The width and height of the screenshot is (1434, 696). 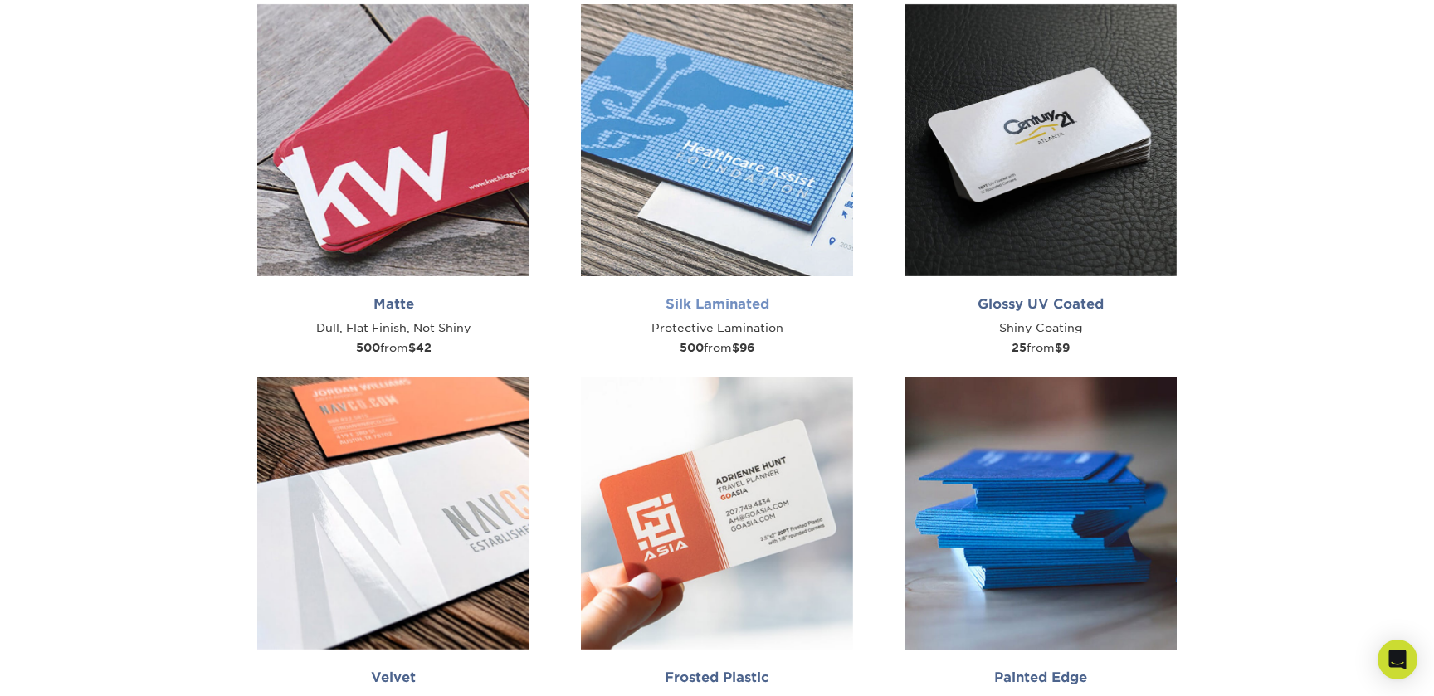 What do you see at coordinates (423, 348) in the screenshot?
I see `span: 42` at bounding box center [423, 348].